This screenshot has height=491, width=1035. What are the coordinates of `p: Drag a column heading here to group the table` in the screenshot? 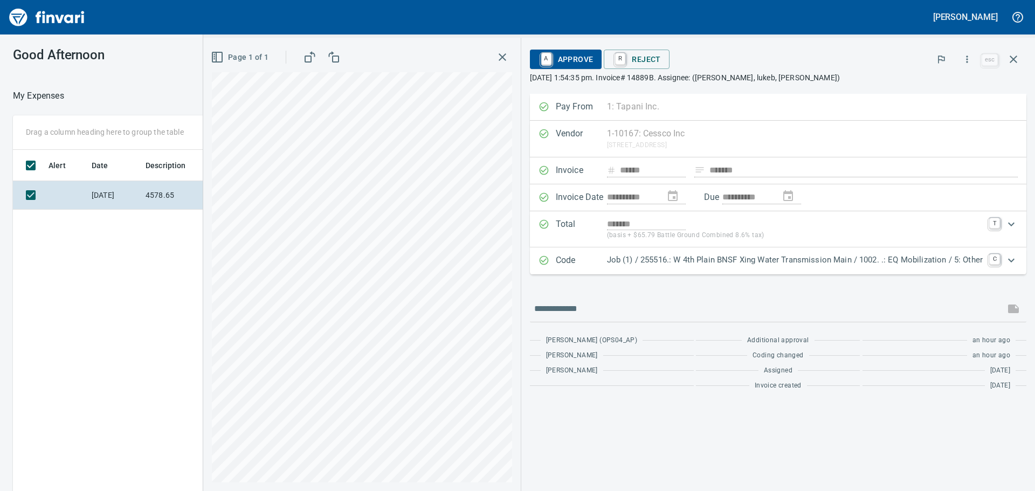 It's located at (105, 132).